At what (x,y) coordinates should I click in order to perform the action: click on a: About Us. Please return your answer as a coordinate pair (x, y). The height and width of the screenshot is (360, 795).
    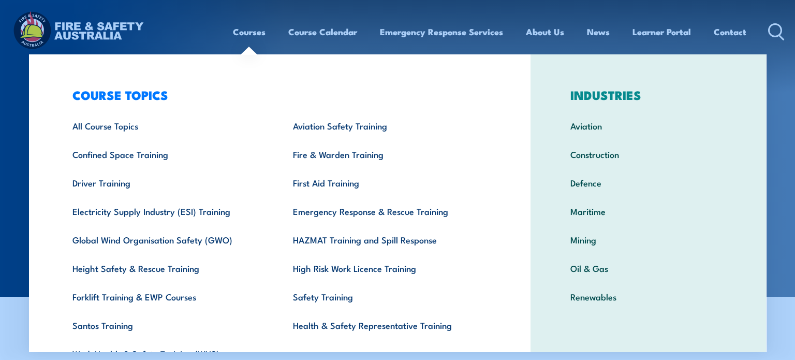
    Looking at the image, I should click on (545, 32).